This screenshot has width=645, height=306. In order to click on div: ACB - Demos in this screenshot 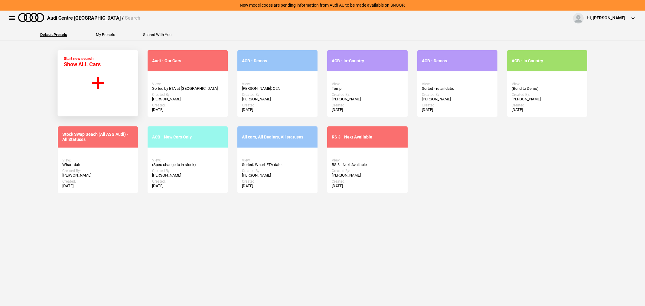, I will do `click(277, 61)`.